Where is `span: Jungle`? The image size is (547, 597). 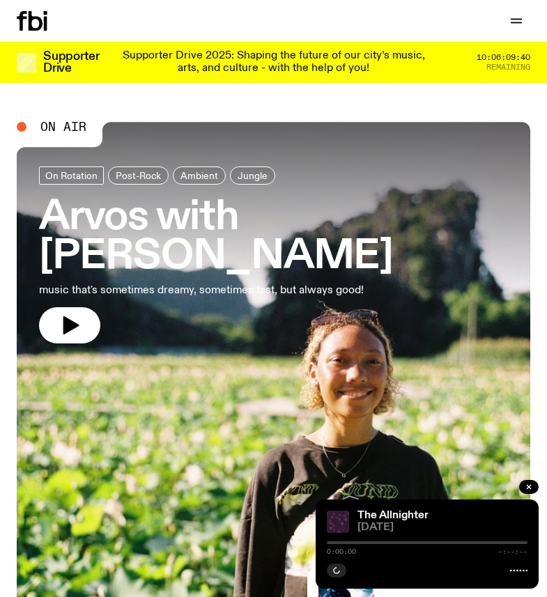
span: Jungle is located at coordinates (252, 175).